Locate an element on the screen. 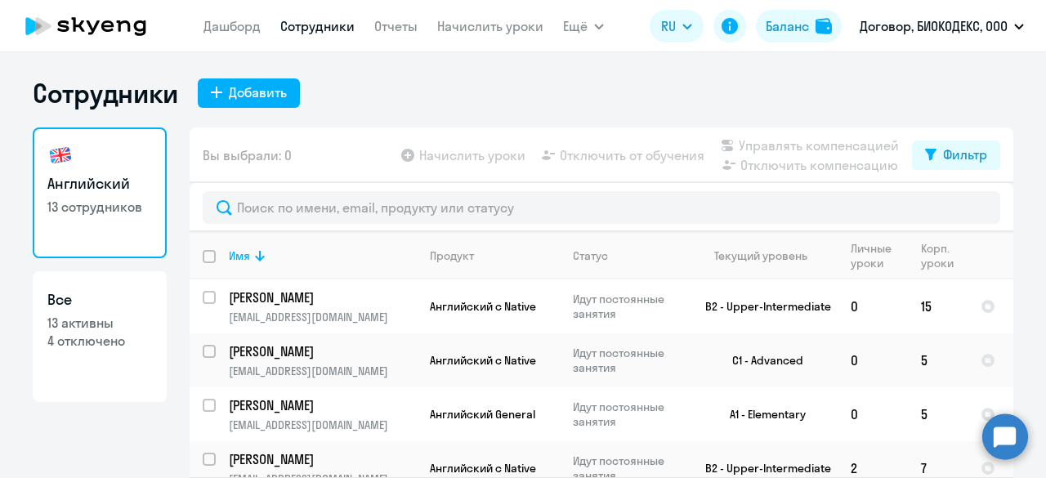 This screenshot has width=1046, height=478. button: Ещё is located at coordinates (584, 26).